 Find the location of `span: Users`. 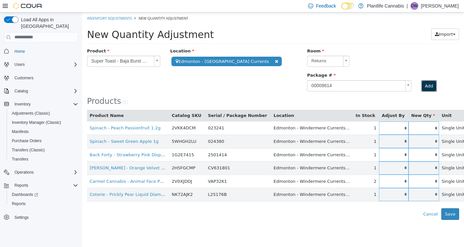

span: Users is located at coordinates (45, 65).